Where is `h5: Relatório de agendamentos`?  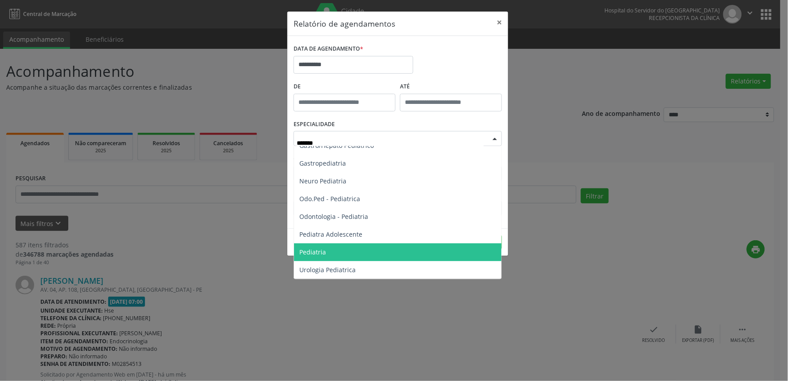 h5: Relatório de agendamentos is located at coordinates (344, 24).